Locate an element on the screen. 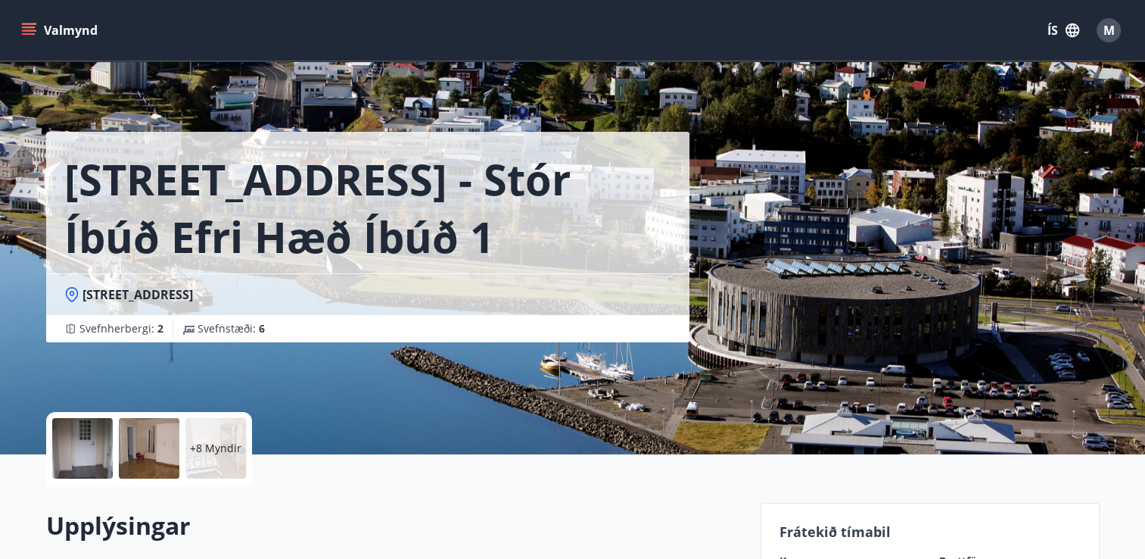  p: +8 Myndir is located at coordinates (216, 448).